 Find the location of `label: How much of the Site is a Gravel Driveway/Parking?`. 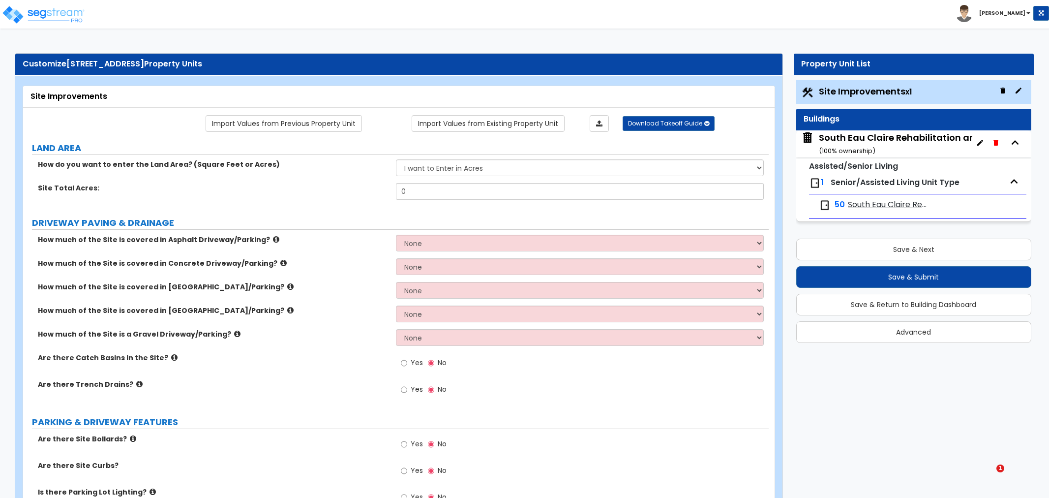

label: How much of the Site is a Gravel Driveway/Parking? is located at coordinates (213, 334).